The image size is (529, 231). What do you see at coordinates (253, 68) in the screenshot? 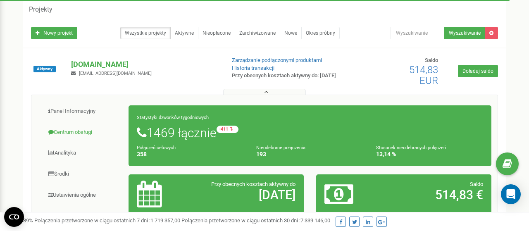
I see `a: Historia transakcji` at bounding box center [253, 68].